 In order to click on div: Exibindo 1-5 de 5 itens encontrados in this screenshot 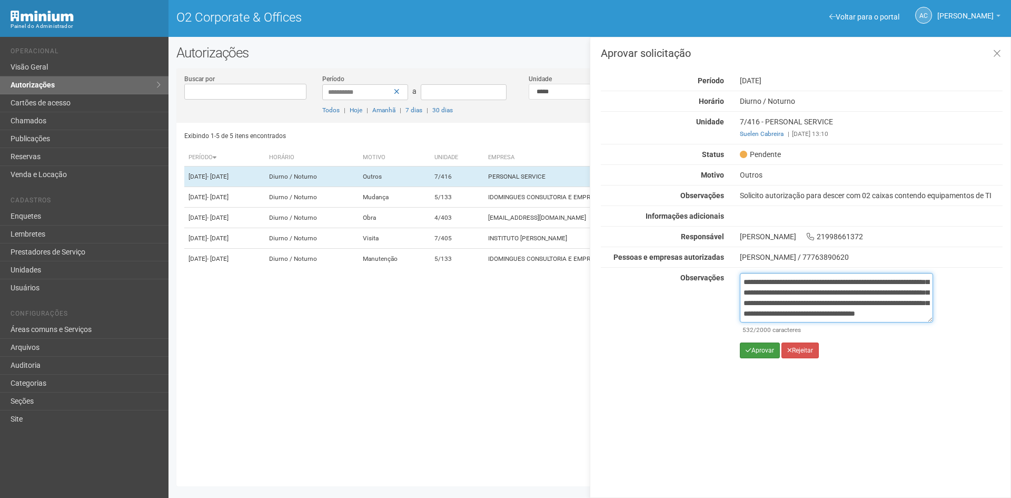, I will do `click(385, 136)`.